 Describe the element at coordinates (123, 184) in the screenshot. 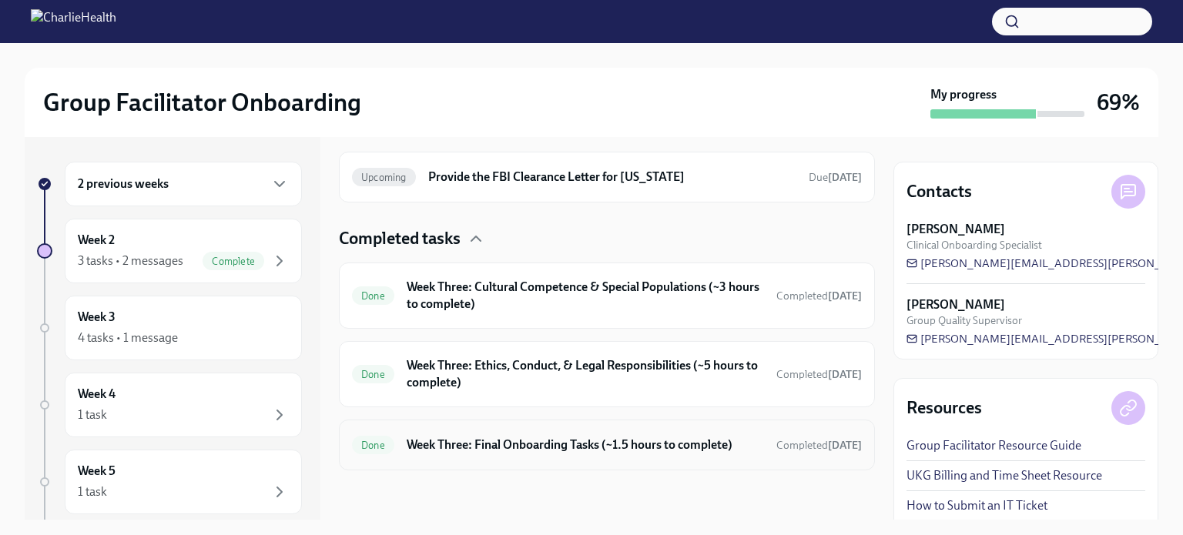

I see `h6: 2 previous weeks` at that location.